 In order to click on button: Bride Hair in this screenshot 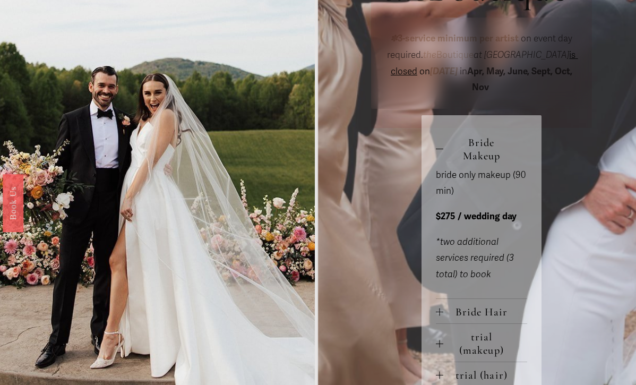, I will do `click(482, 311)`.